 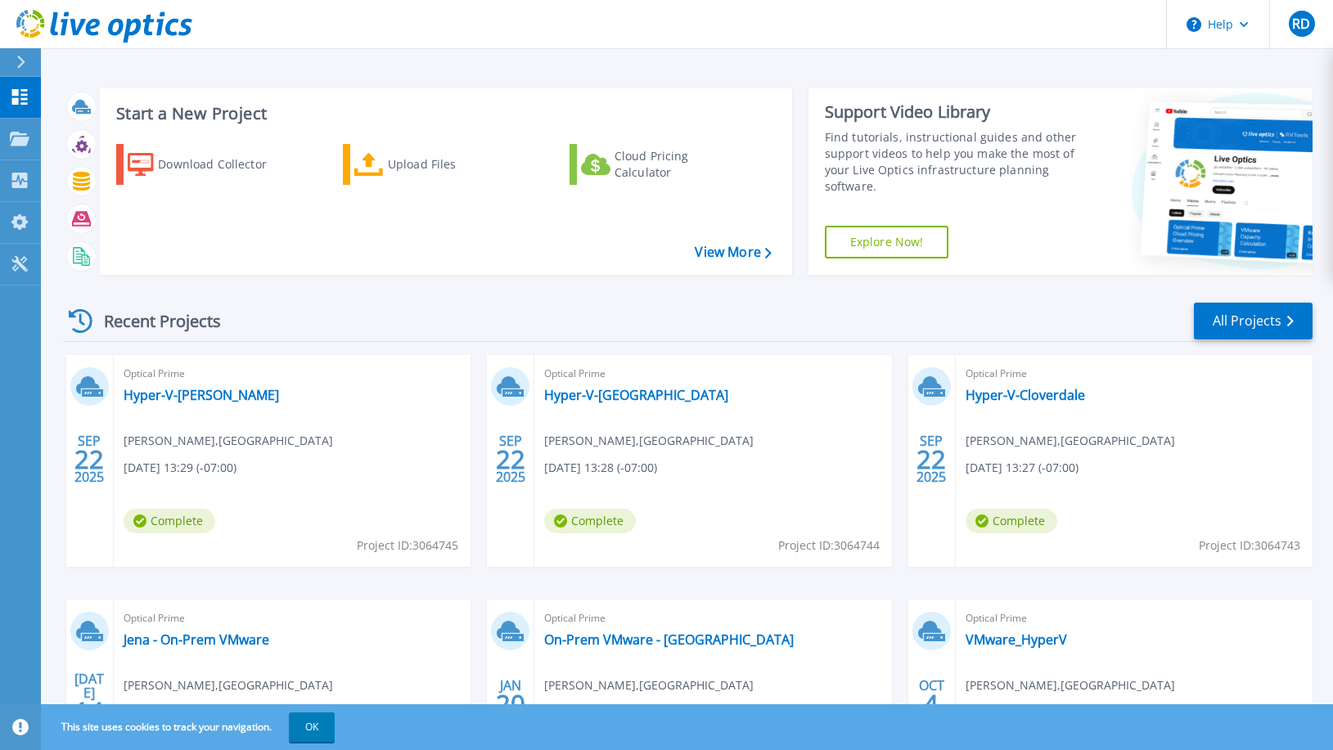 I want to click on a: All Projects, so click(x=1253, y=321).